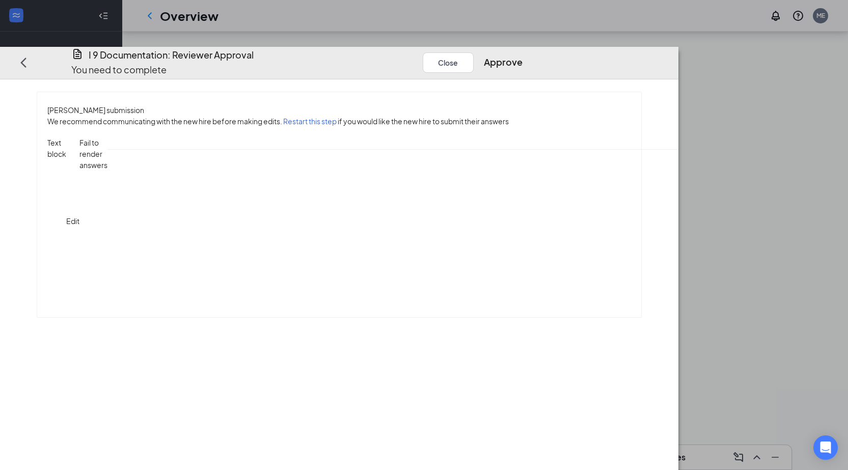 Image resolution: width=848 pixels, height=470 pixels. What do you see at coordinates (57, 221) in the screenshot?
I see `span: Text block` at bounding box center [57, 221].